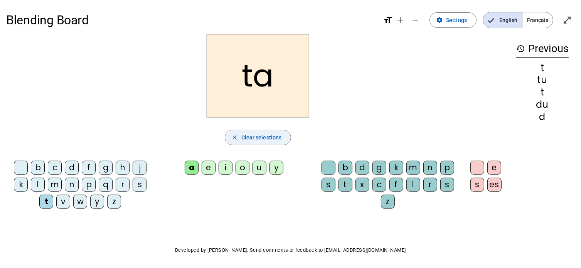  What do you see at coordinates (106, 184) in the screenshot?
I see `div: q` at bounding box center [106, 184].